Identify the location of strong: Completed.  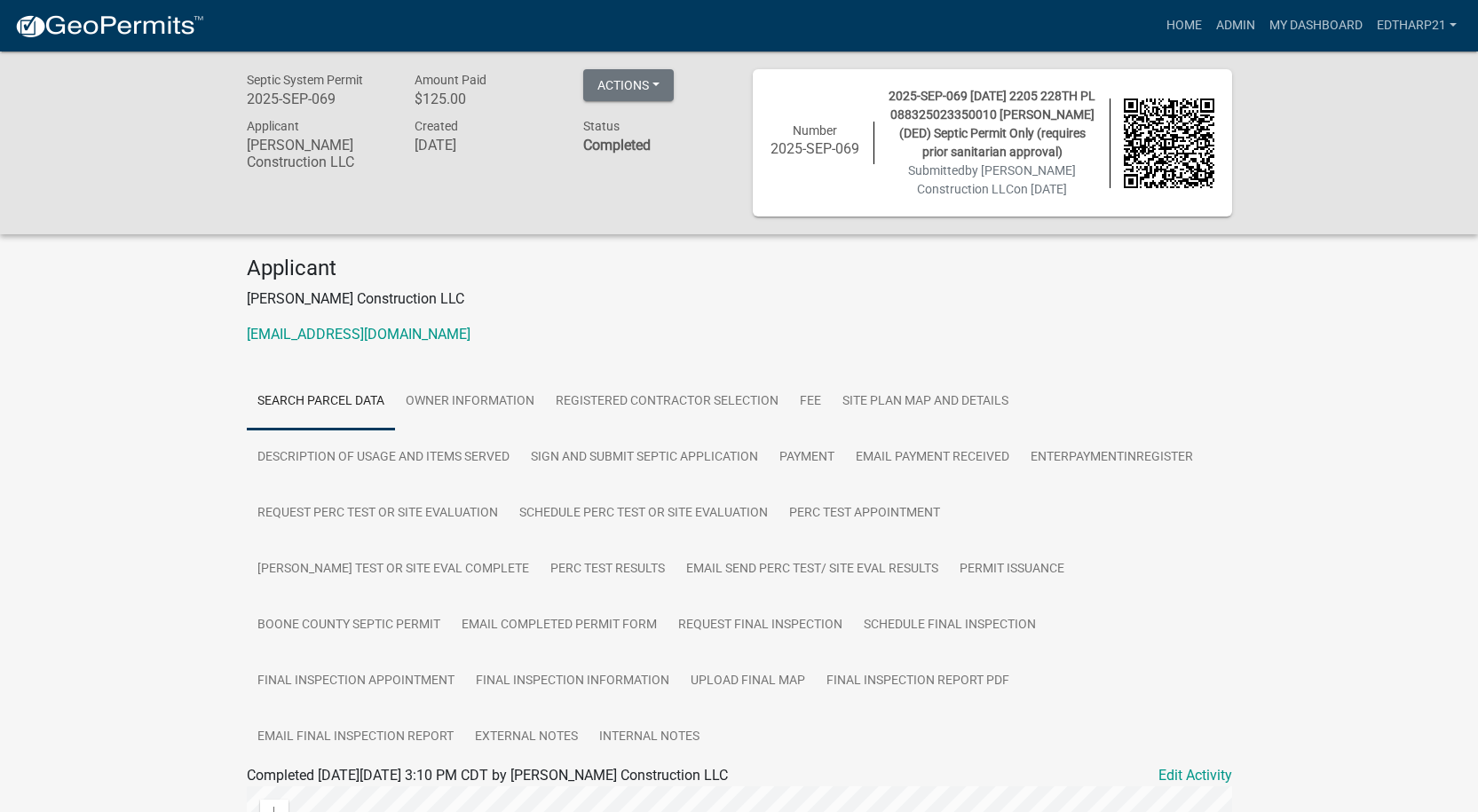
(617, 145).